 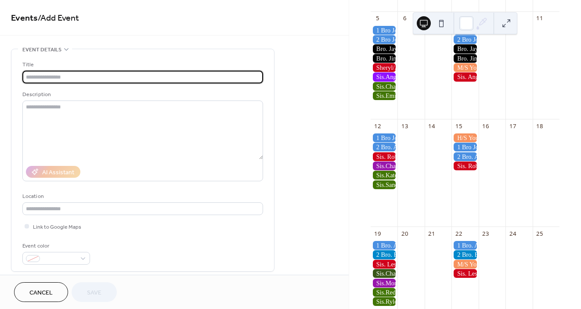 What do you see at coordinates (384, 293) in the screenshot?
I see `div: Sis.Reda- Nursery` at bounding box center [384, 293].